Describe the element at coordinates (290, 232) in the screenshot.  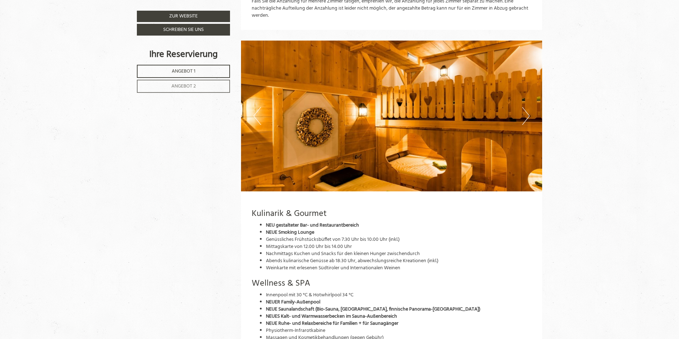
I see `span: NEUE Smoking Lounge` at that location.